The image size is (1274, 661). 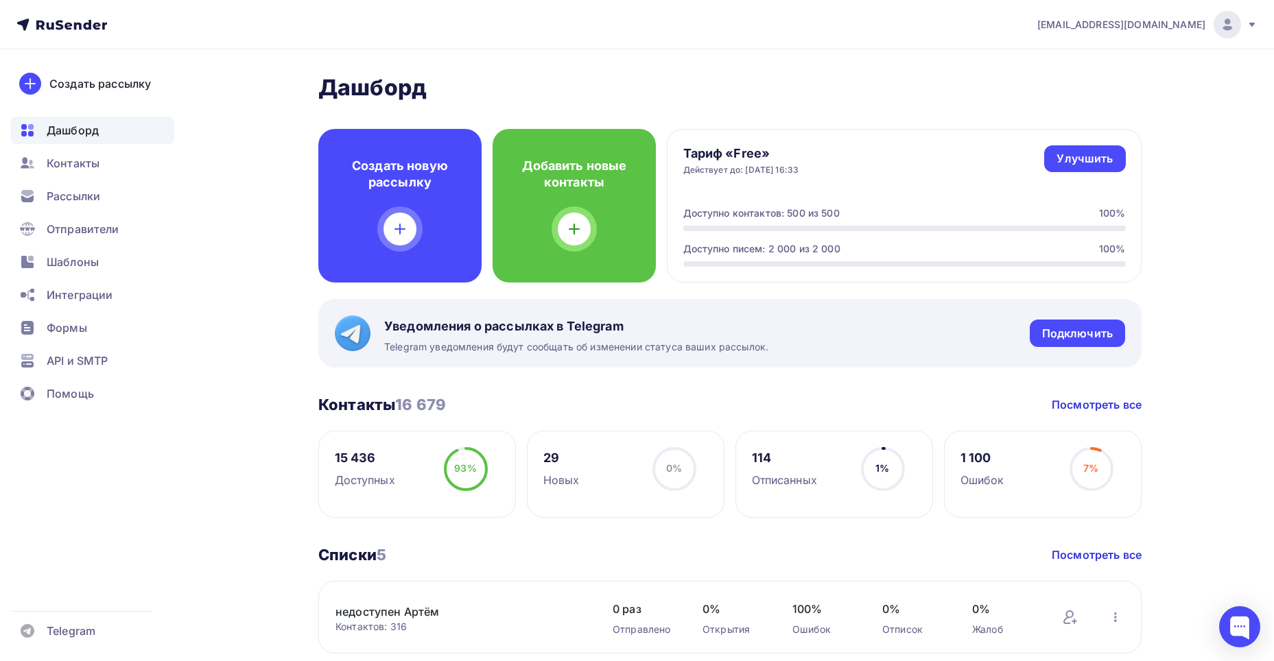 What do you see at coordinates (913, 630) in the screenshot?
I see `div: Отписок` at bounding box center [913, 630].